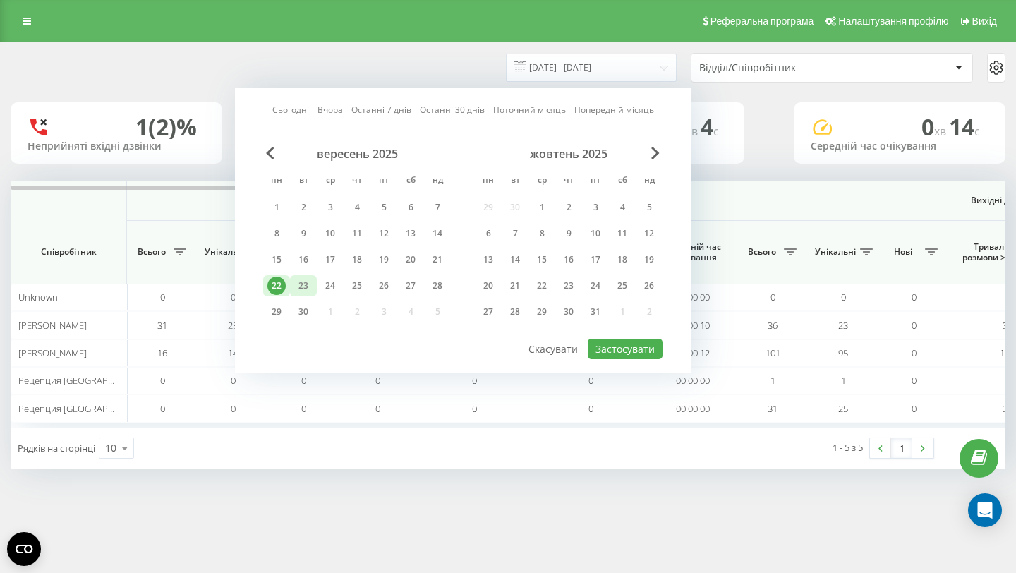  Describe the element at coordinates (542, 286) in the screenshot. I see `div: ср 22 жовт 2025 р.` at that location.